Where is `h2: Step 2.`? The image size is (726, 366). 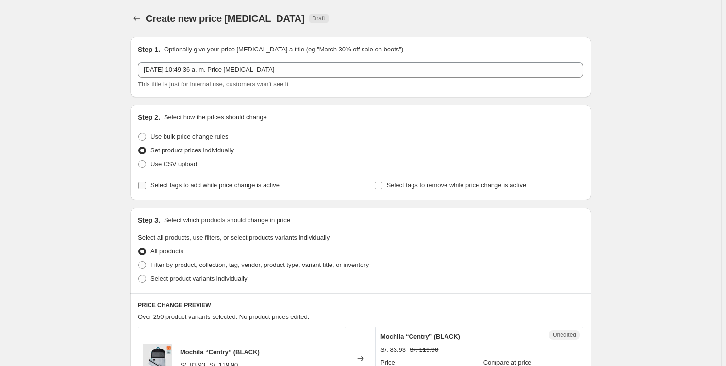 h2: Step 2. is located at coordinates (149, 117).